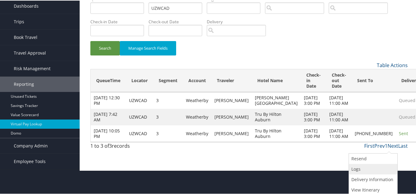 Image resolution: width=416 pixels, height=194 pixels. What do you see at coordinates (32, 68) in the screenshot?
I see `span: Risk Management` at bounding box center [32, 68].